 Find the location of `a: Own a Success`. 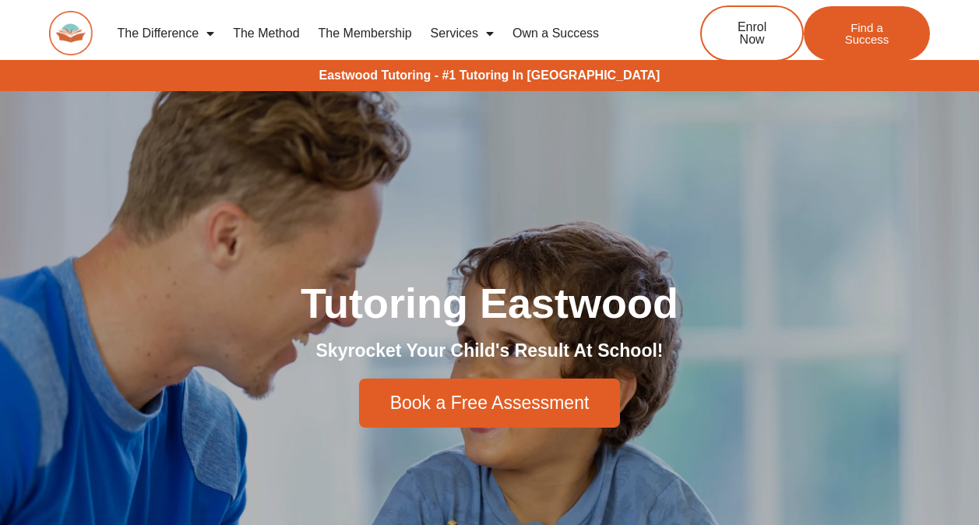

a: Own a Success is located at coordinates (556, 34).